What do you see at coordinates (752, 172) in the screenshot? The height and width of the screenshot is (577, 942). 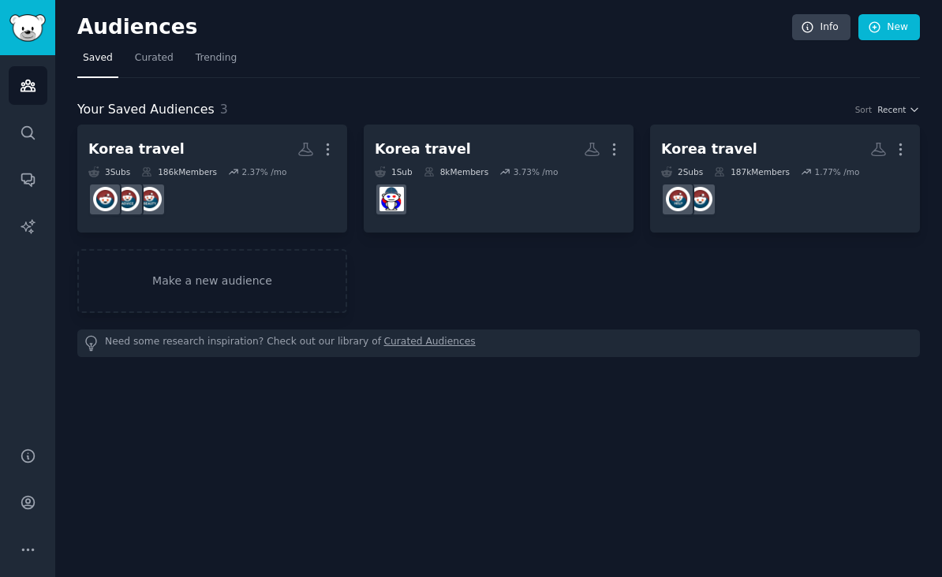 I see `div: 187k Members` at bounding box center [752, 172].